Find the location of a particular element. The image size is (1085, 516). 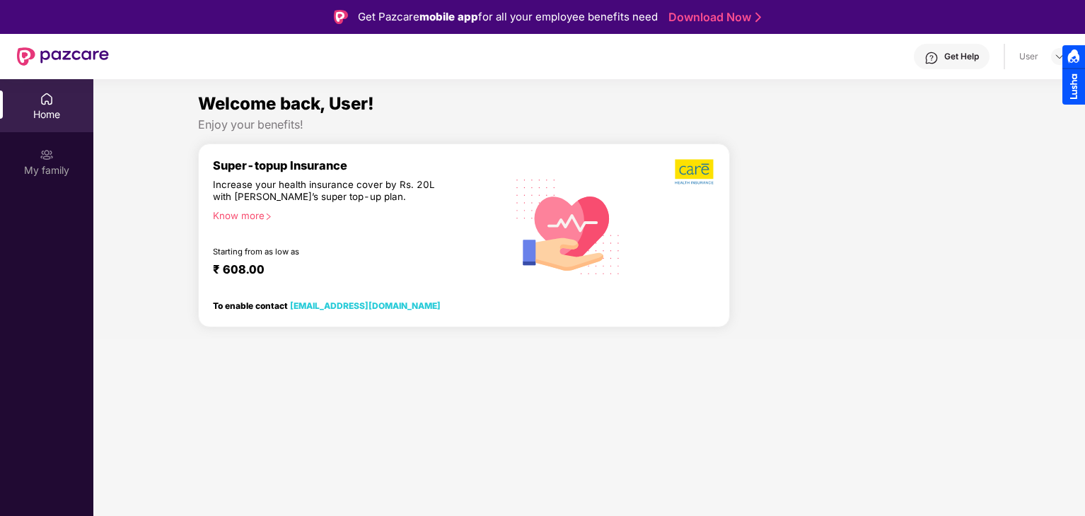

a: Download Now is located at coordinates (712, 17).